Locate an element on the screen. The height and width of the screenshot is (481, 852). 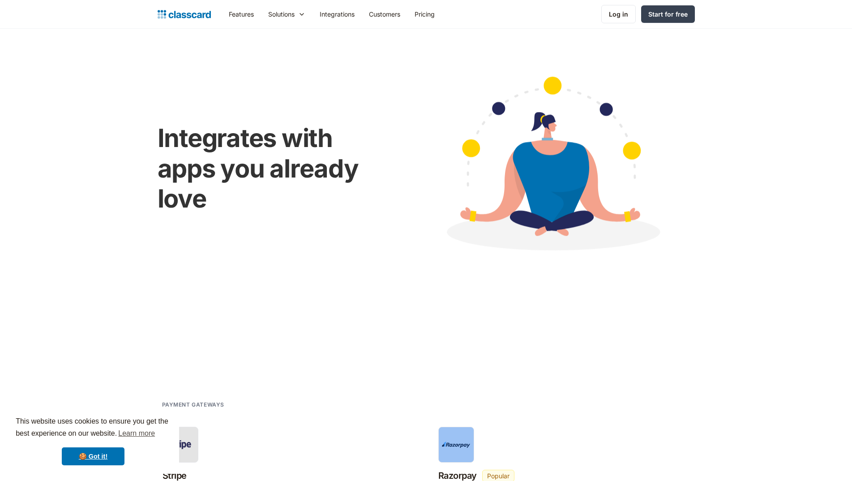
img: Cartoon image showing connected apps is located at coordinates (551, 167).